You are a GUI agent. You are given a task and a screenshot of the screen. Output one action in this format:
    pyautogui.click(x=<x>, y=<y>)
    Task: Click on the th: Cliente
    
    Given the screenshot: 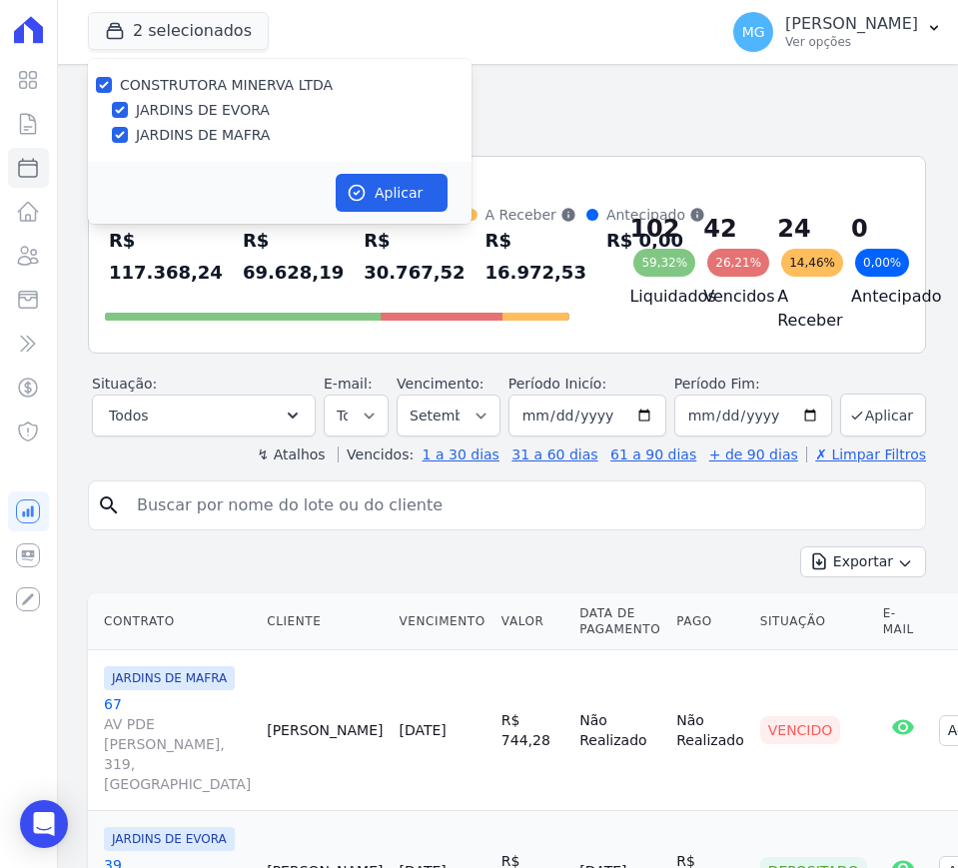 What is the action you would take?
    pyautogui.click(x=325, y=622)
    